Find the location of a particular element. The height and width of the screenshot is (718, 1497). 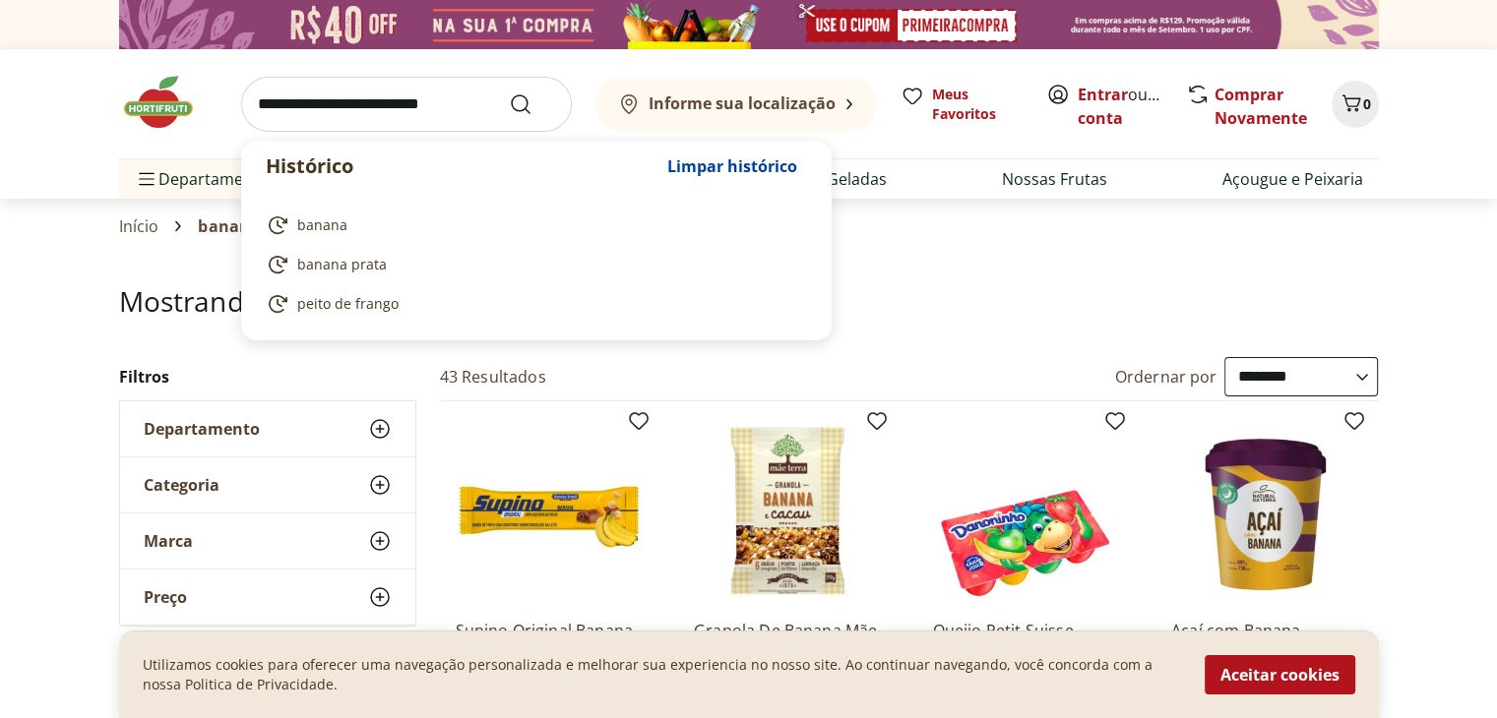

p: Histórico is located at coordinates (462, 166).